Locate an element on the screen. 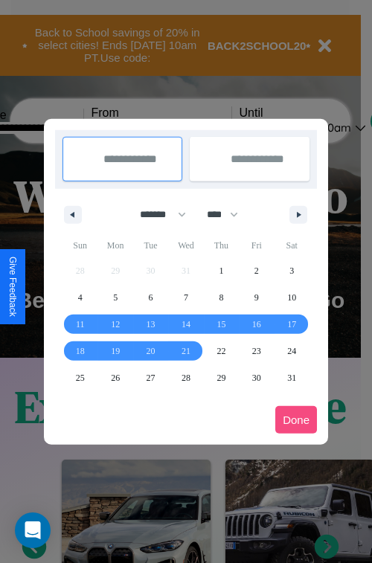  span: 13 is located at coordinates (151, 324).